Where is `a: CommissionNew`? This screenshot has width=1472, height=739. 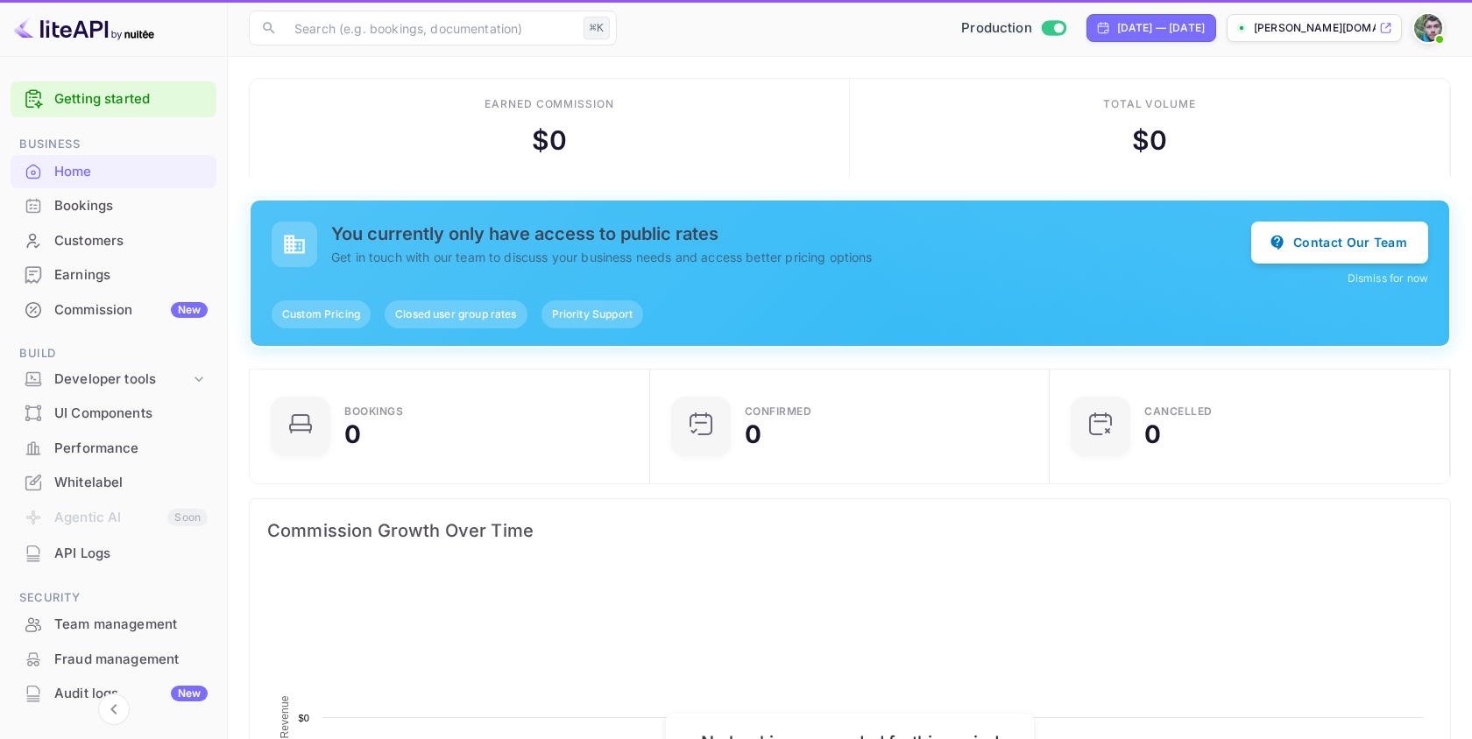 a: CommissionNew is located at coordinates (113, 309).